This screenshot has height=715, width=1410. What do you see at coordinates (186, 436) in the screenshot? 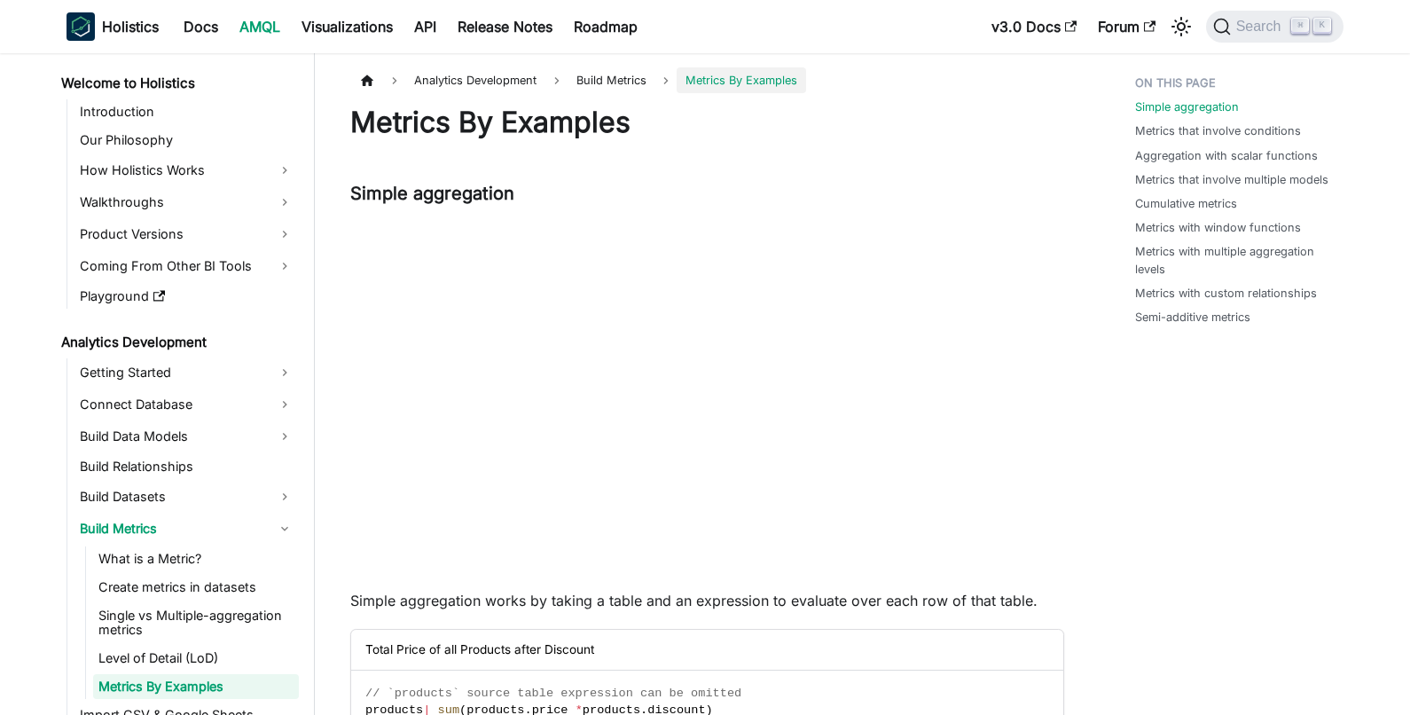
I see `a: Build Data Models` at bounding box center [186, 436].